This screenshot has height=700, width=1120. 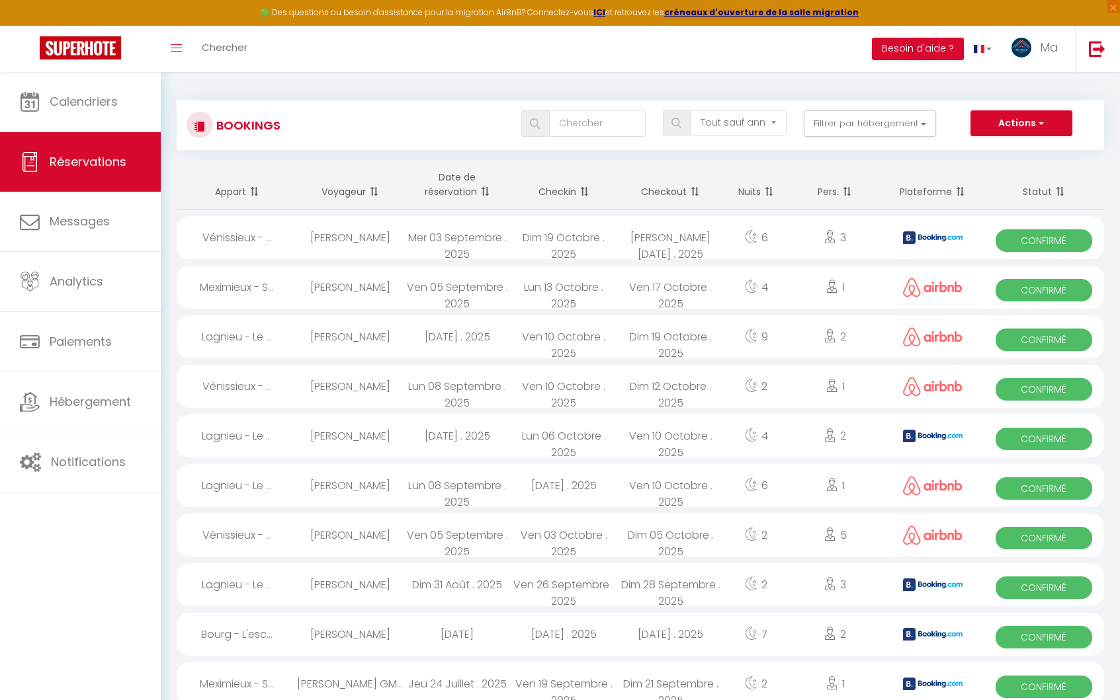 I want to click on span: Paiements, so click(x=81, y=341).